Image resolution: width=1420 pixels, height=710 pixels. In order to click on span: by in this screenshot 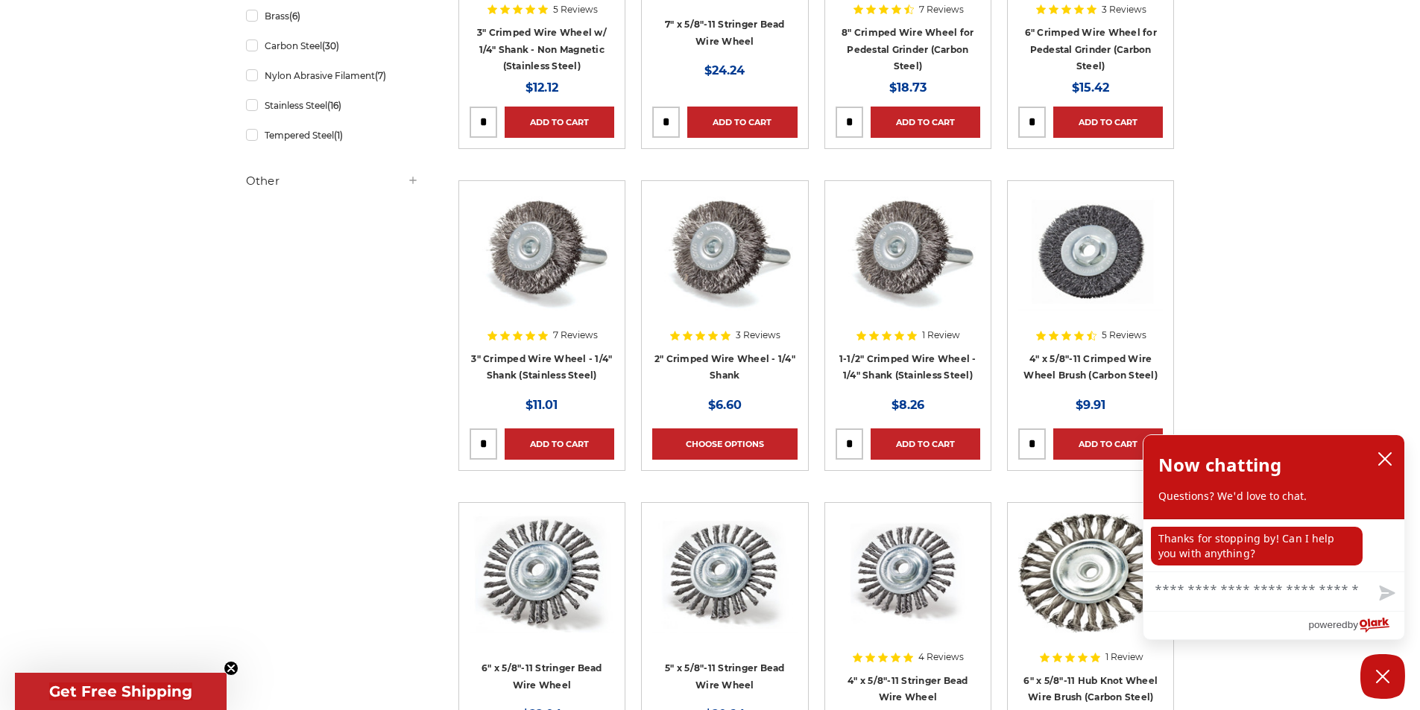, I will do `click(1353, 625)`.